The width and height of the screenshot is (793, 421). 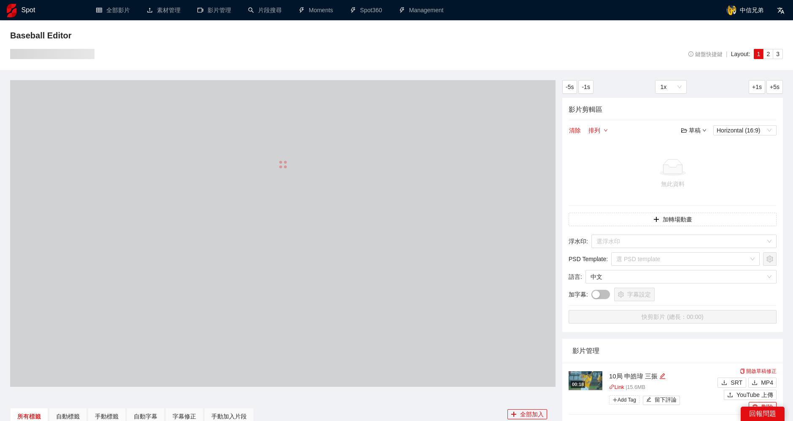 What do you see at coordinates (662, 400) in the screenshot?
I see `button: edit留下評論` at bounding box center [662, 400].